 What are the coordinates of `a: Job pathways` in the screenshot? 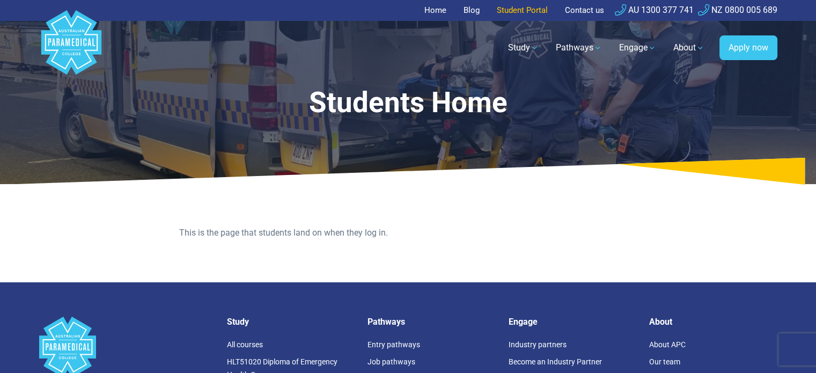 It's located at (391, 361).